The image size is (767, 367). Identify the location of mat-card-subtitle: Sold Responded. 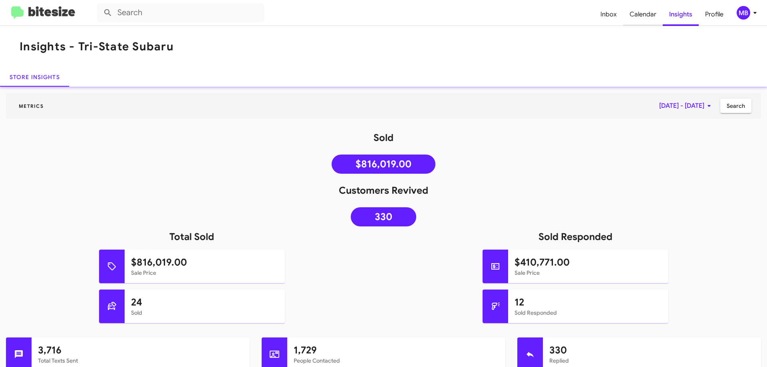
(588, 313).